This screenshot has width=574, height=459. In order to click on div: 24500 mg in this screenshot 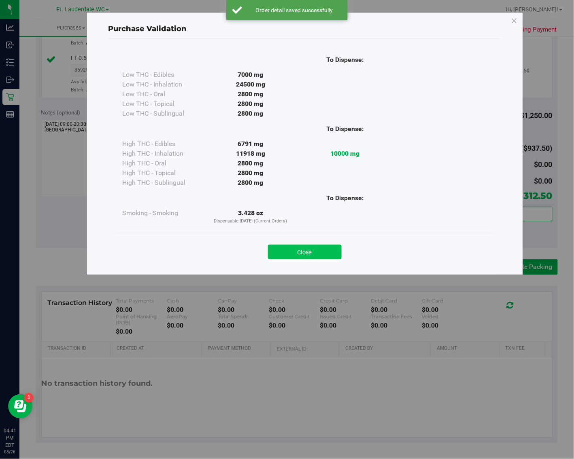, I will do `click(251, 85)`.